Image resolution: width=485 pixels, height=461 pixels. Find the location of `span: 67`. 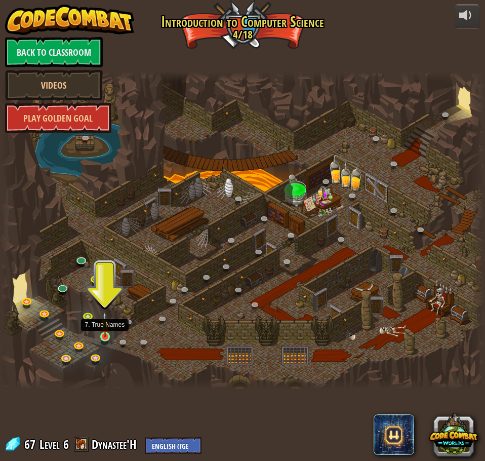

span: 67 is located at coordinates (31, 444).